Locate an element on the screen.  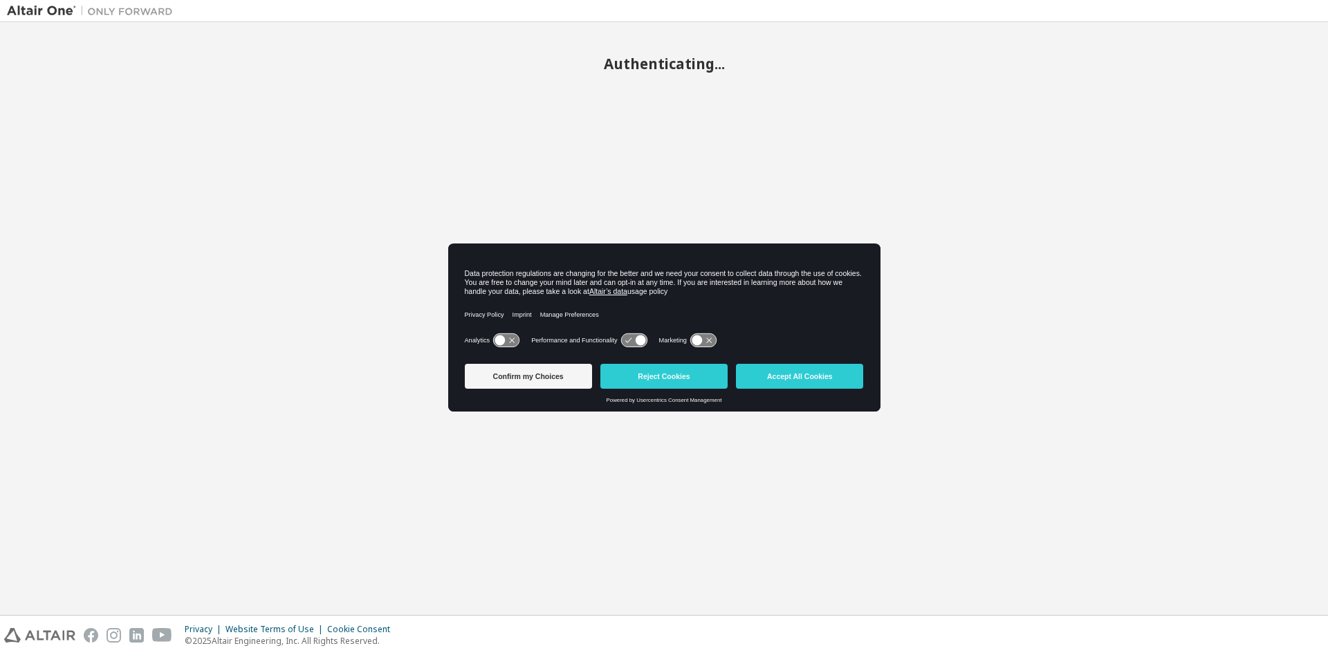
img: youtube.svg is located at coordinates (162, 635).